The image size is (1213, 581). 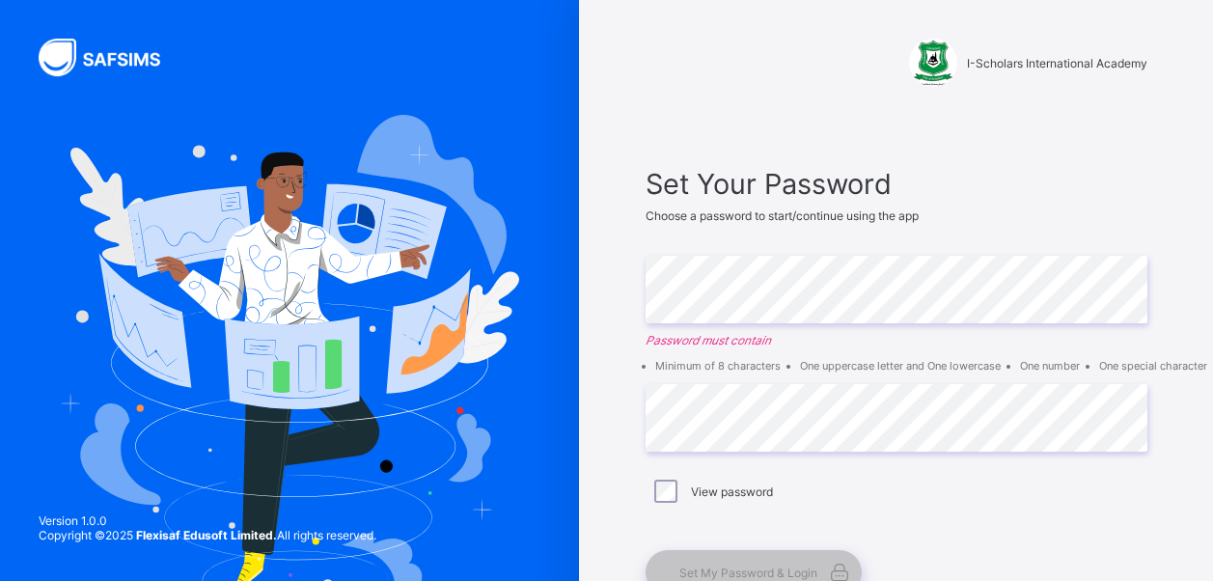 What do you see at coordinates (748, 572) in the screenshot?
I see `span: Set My Password & Login` at bounding box center [748, 572].